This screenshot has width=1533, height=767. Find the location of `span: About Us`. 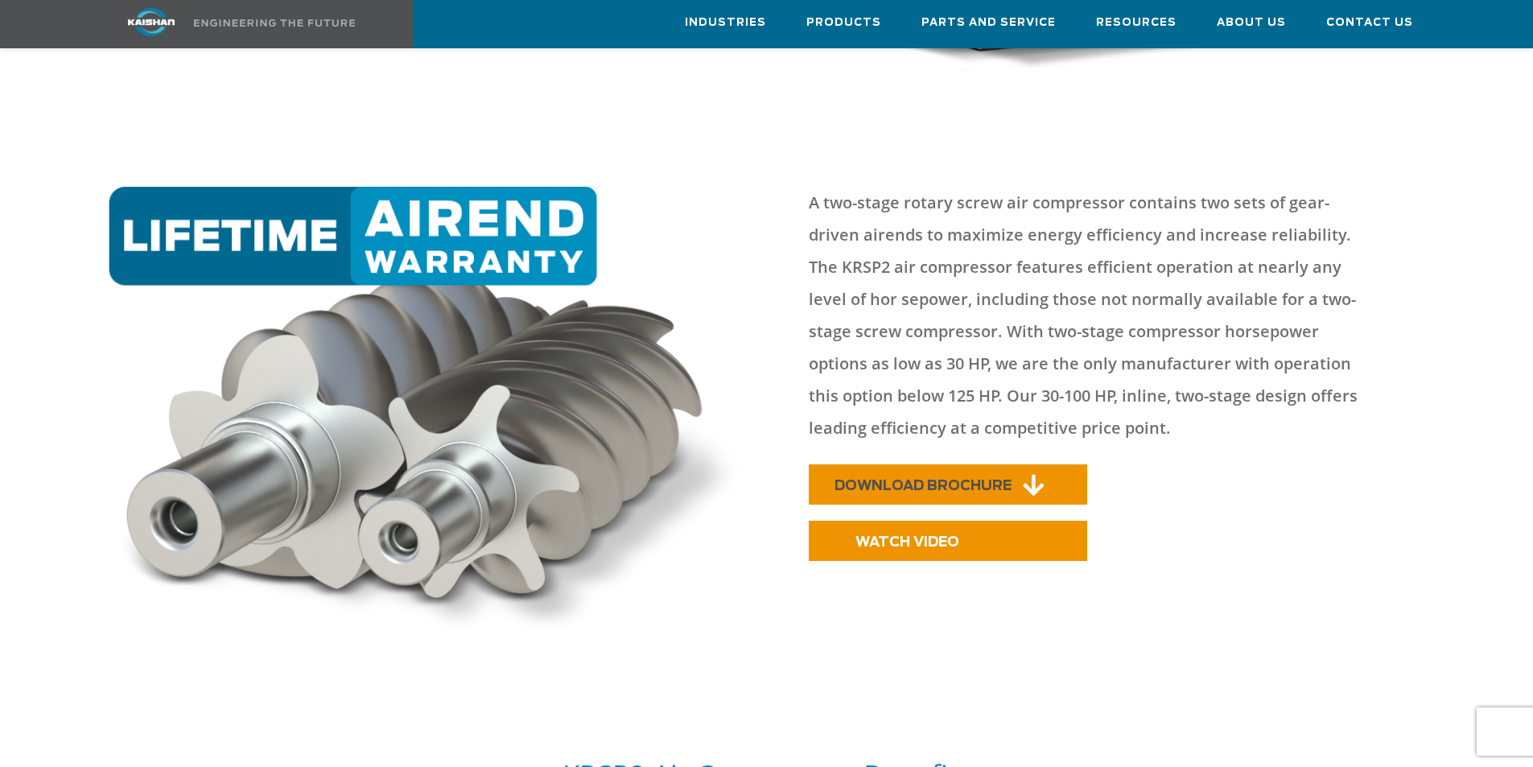

span: About Us is located at coordinates (1251, 23).